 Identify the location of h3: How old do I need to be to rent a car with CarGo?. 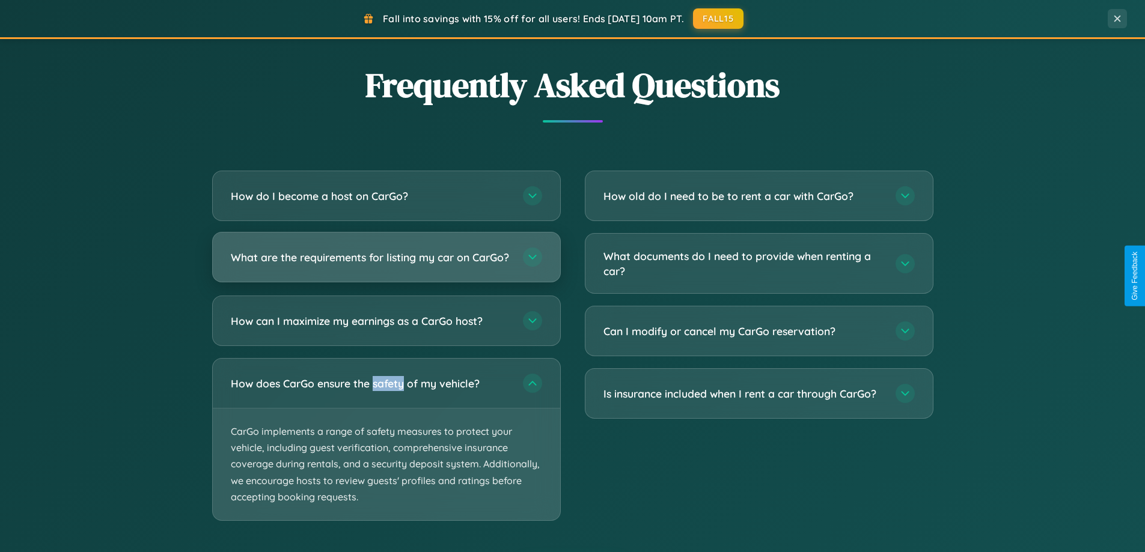
(744, 196).